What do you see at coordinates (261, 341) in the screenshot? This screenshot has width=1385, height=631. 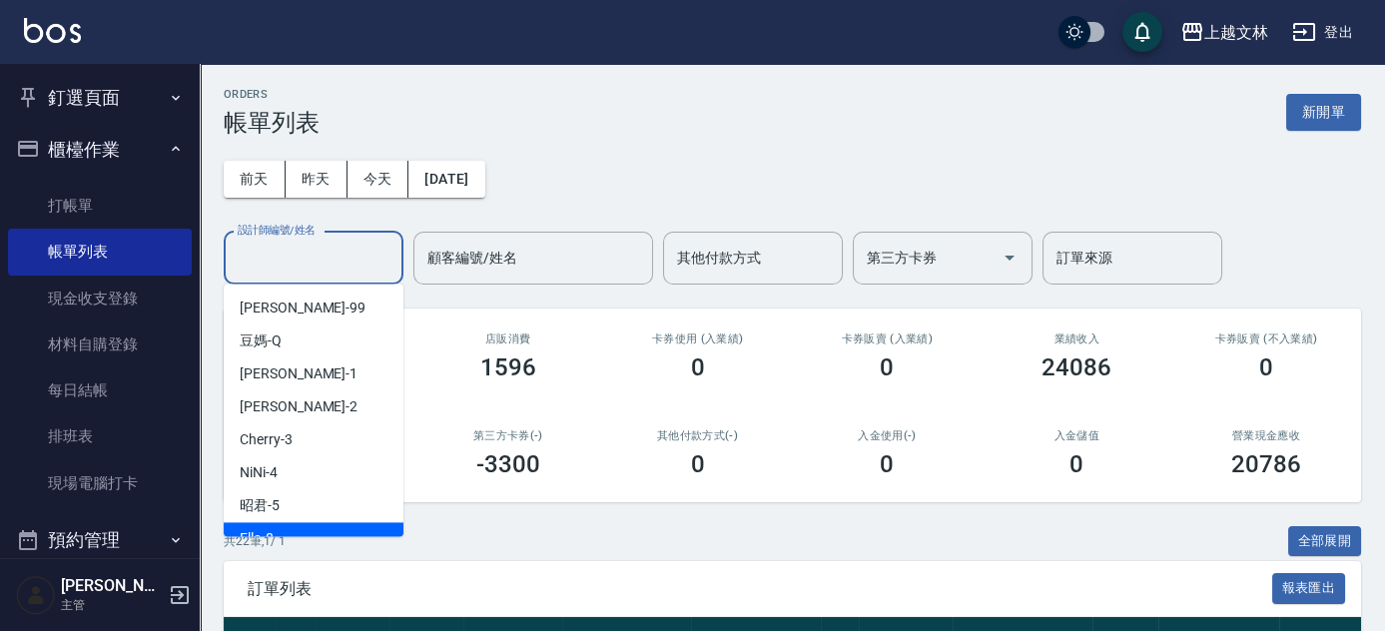 I see `span: 豆媽 -Q` at bounding box center [261, 341].